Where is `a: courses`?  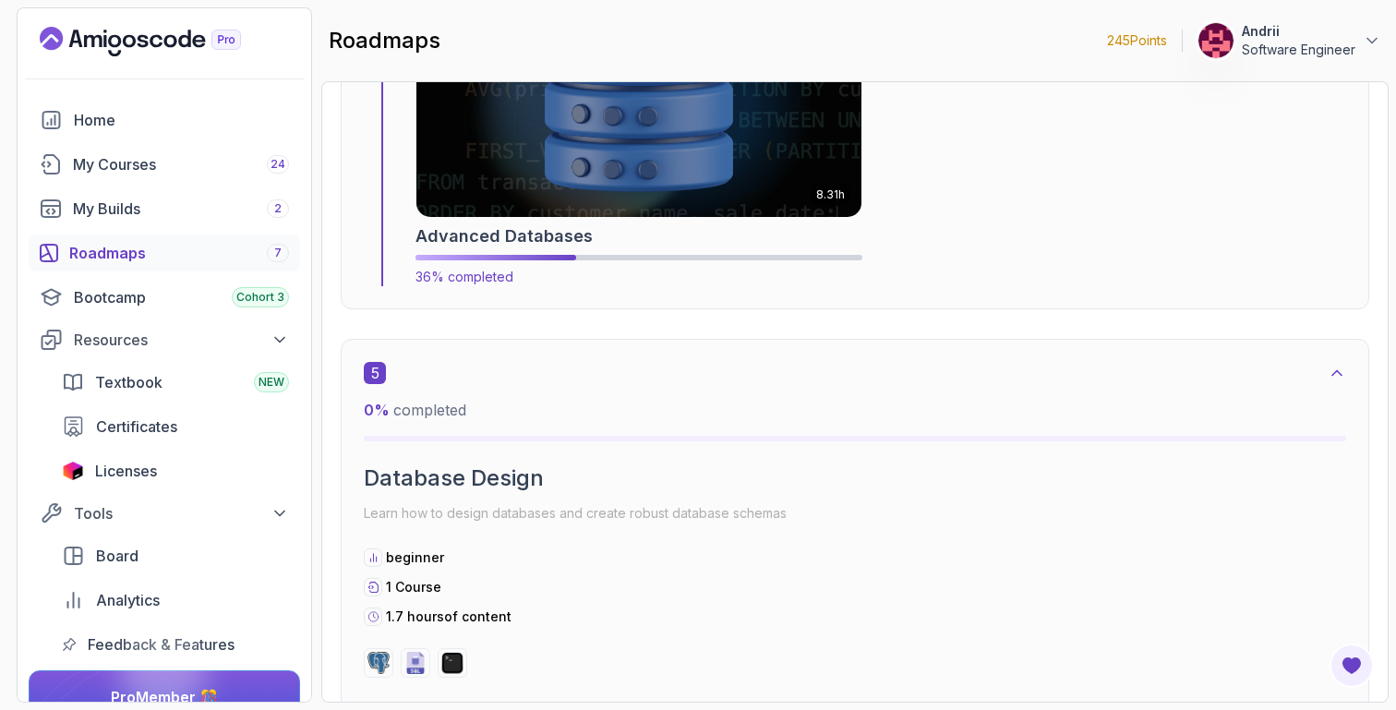 a: courses is located at coordinates (164, 164).